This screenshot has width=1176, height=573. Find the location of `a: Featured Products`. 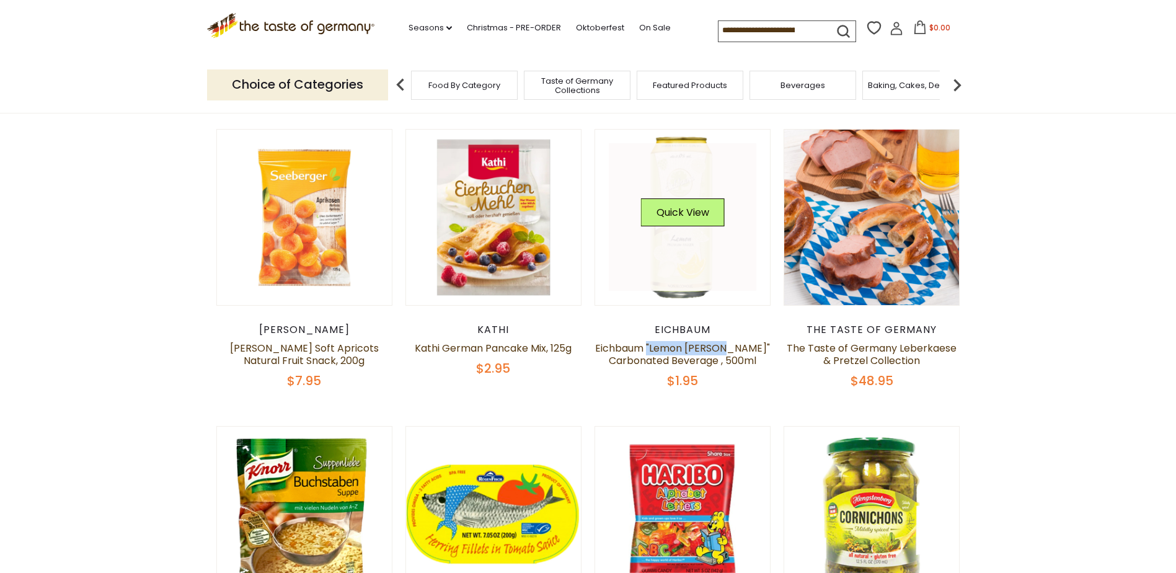

a: Featured Products is located at coordinates (690, 85).